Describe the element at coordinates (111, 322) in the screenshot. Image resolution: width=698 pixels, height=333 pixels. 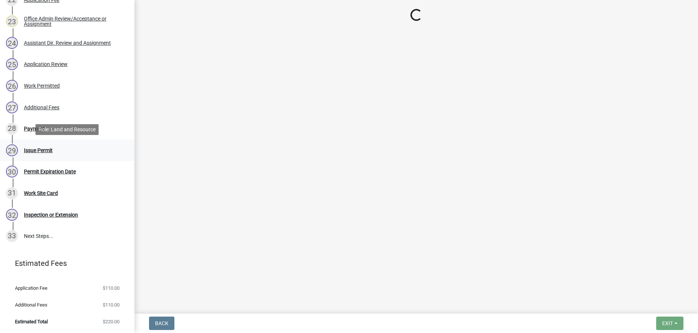
I see `span: $220.00` at that location.